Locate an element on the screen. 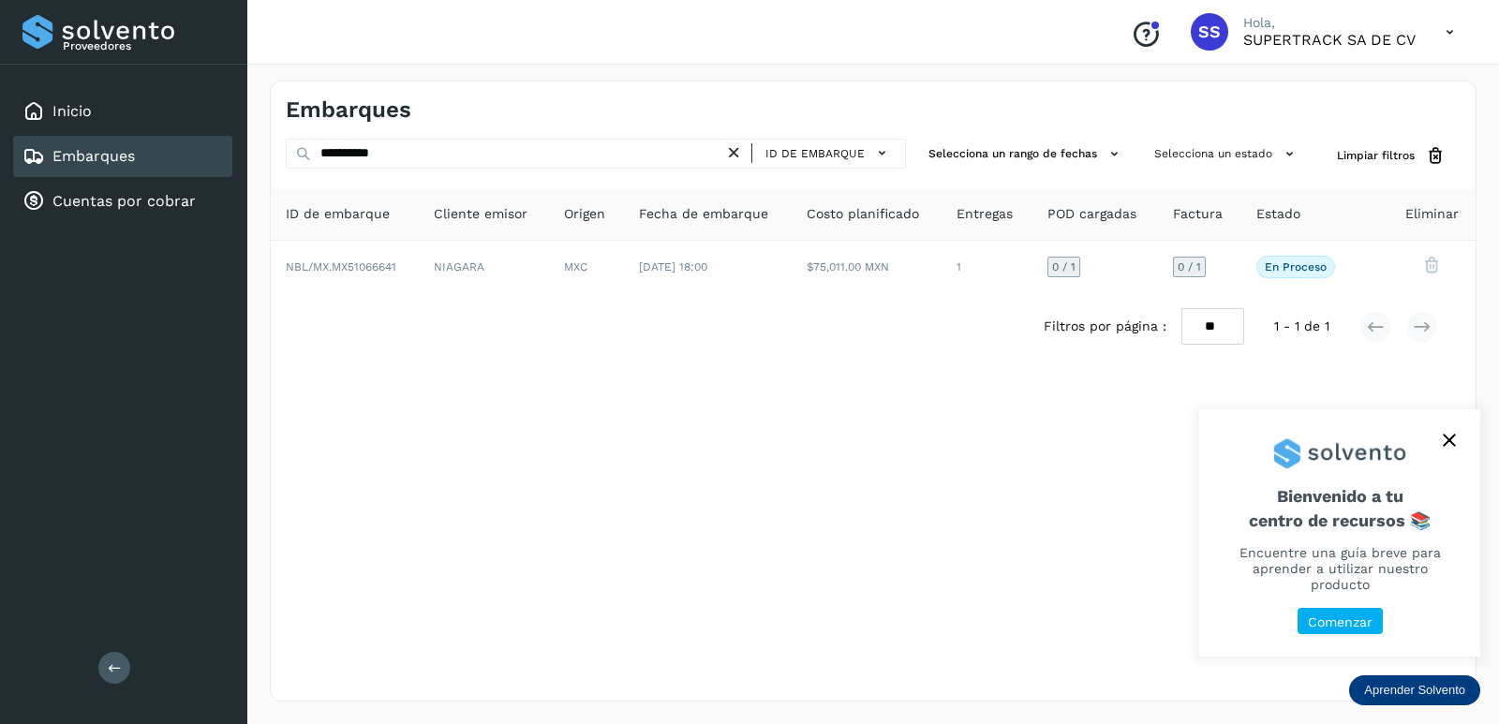 The image size is (1499, 724). p: Comenzar is located at coordinates (1340, 622).